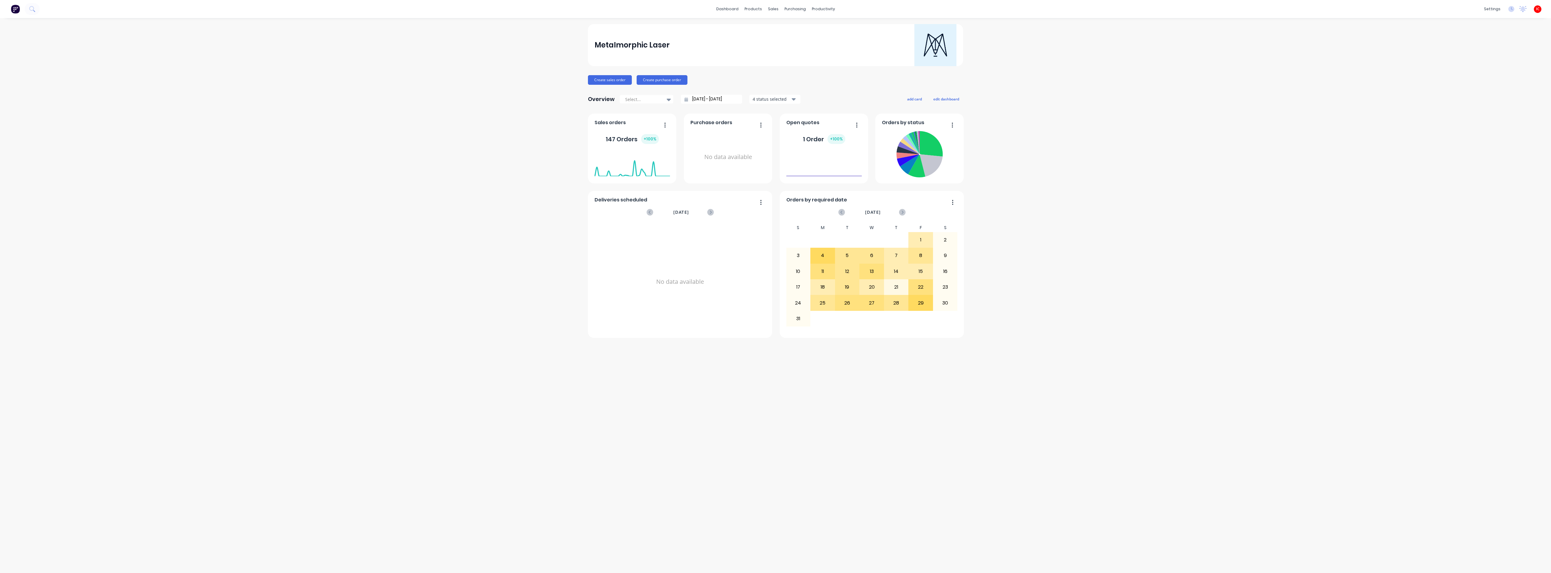 The width and height of the screenshot is (1551, 573). Describe the element at coordinates (921, 240) in the screenshot. I see `div: 1` at that location.